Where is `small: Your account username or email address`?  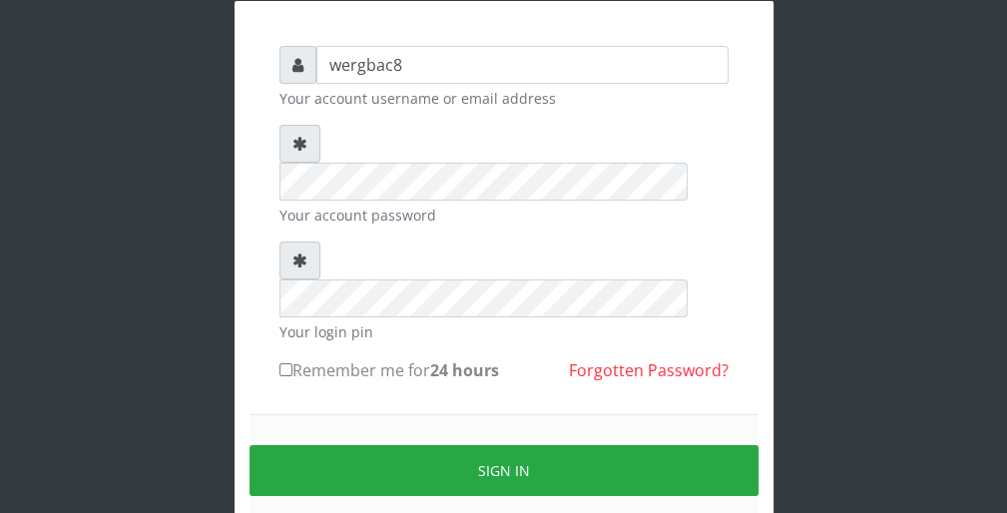 small: Your account username or email address is located at coordinates (504, 98).